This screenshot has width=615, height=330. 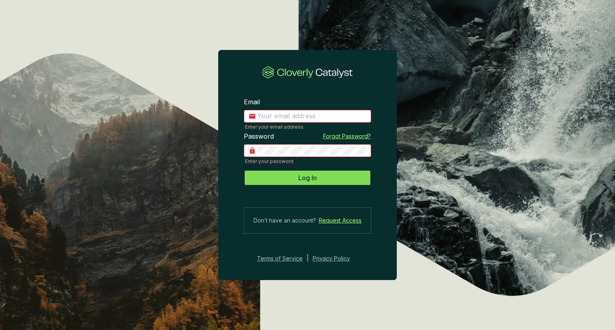 I want to click on a: Privacy Policy, so click(x=336, y=259).